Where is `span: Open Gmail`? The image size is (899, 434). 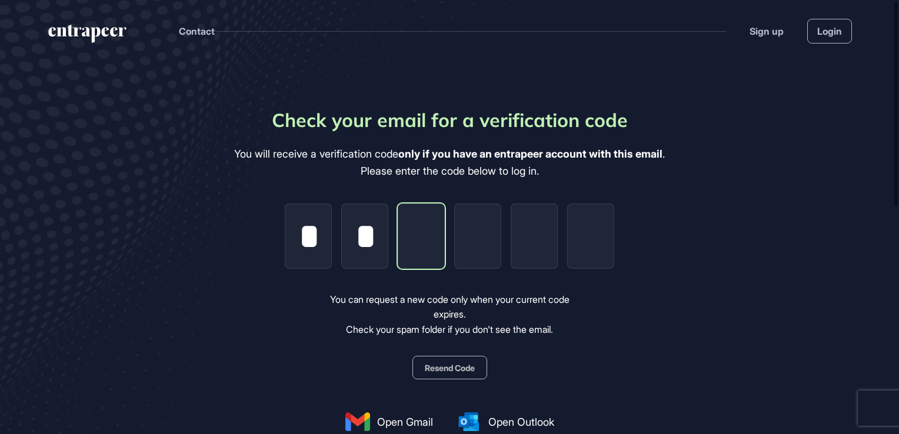 span: Open Gmail is located at coordinates (405, 422).